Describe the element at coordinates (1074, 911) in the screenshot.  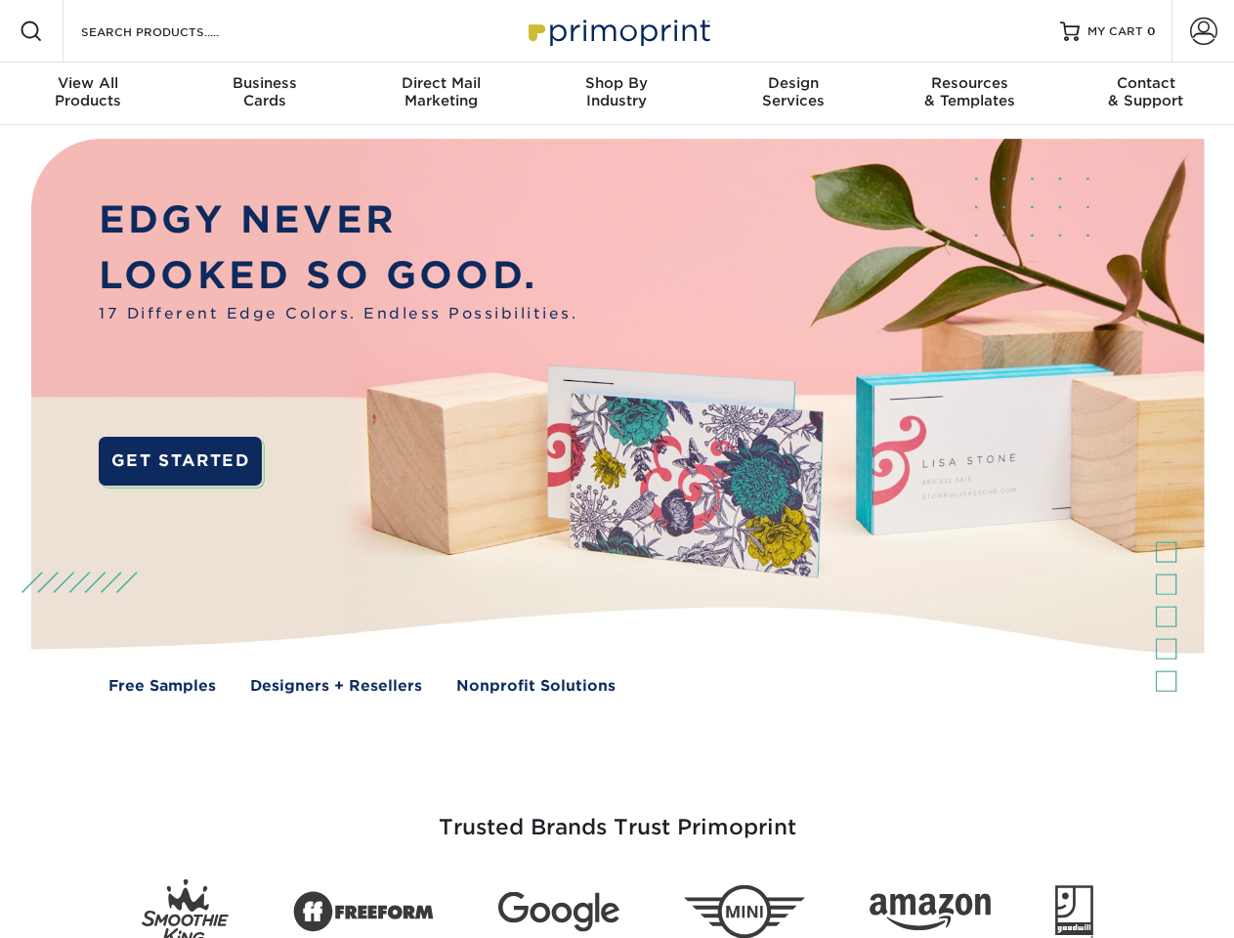
I see `img: Goodwill` at that location.